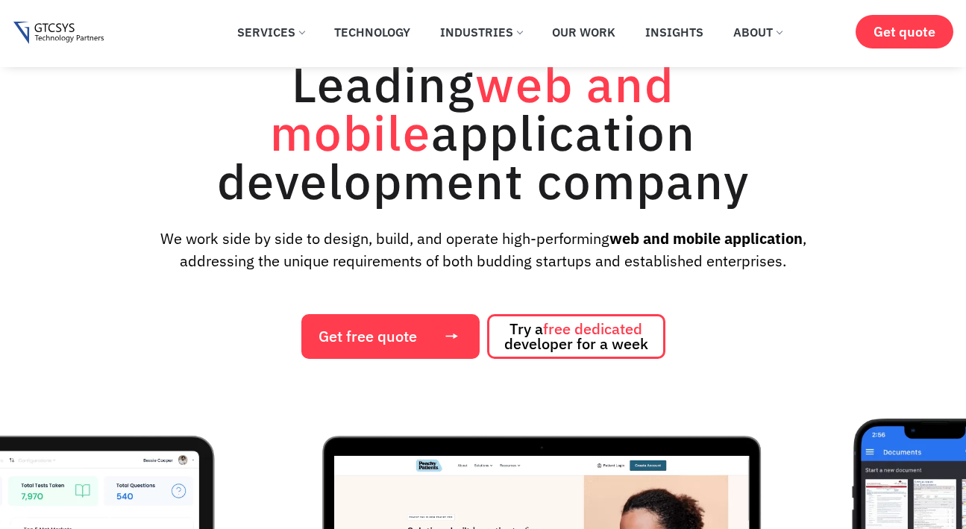 This screenshot has height=529, width=966. What do you see at coordinates (706, 238) in the screenshot?
I see `strong: web and mobile application` at bounding box center [706, 238].